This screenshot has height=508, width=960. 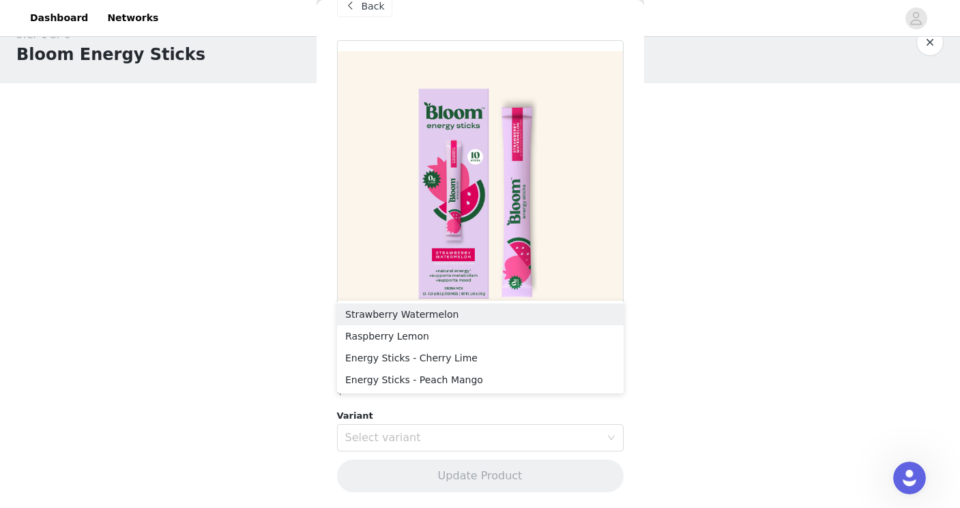 What do you see at coordinates (916, 18) in the screenshot?
I see `div: avatar` at bounding box center [916, 18].